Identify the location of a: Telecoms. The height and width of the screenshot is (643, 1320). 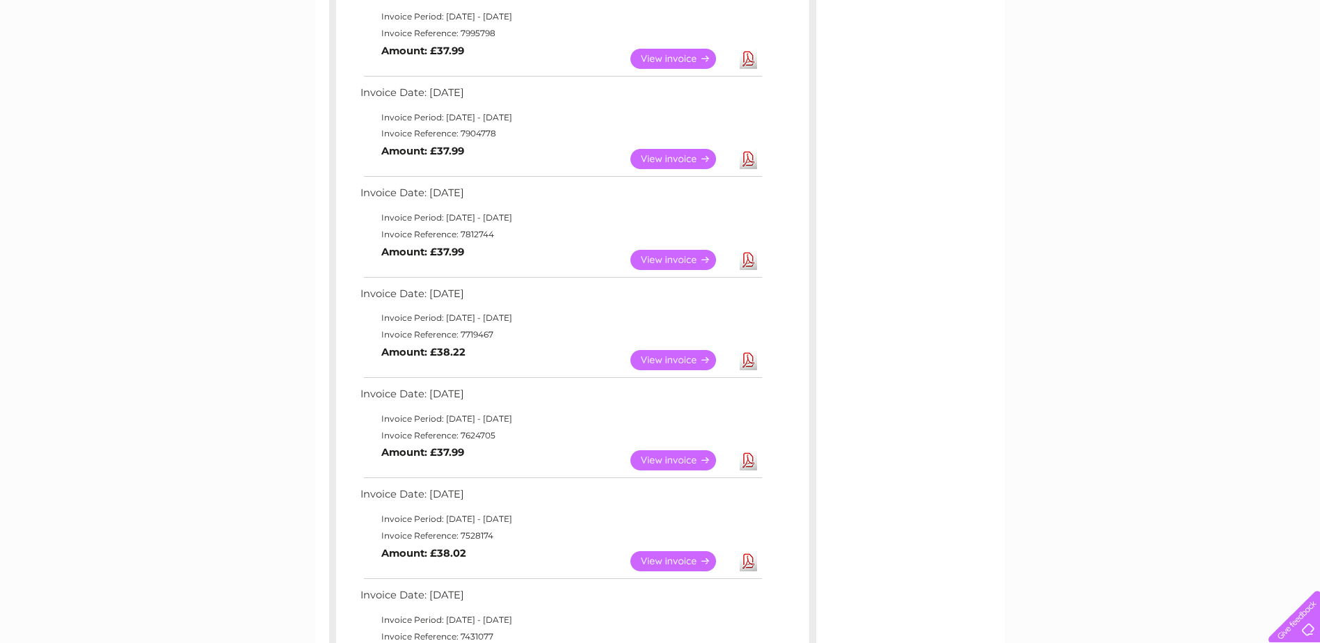
(1170, 64).